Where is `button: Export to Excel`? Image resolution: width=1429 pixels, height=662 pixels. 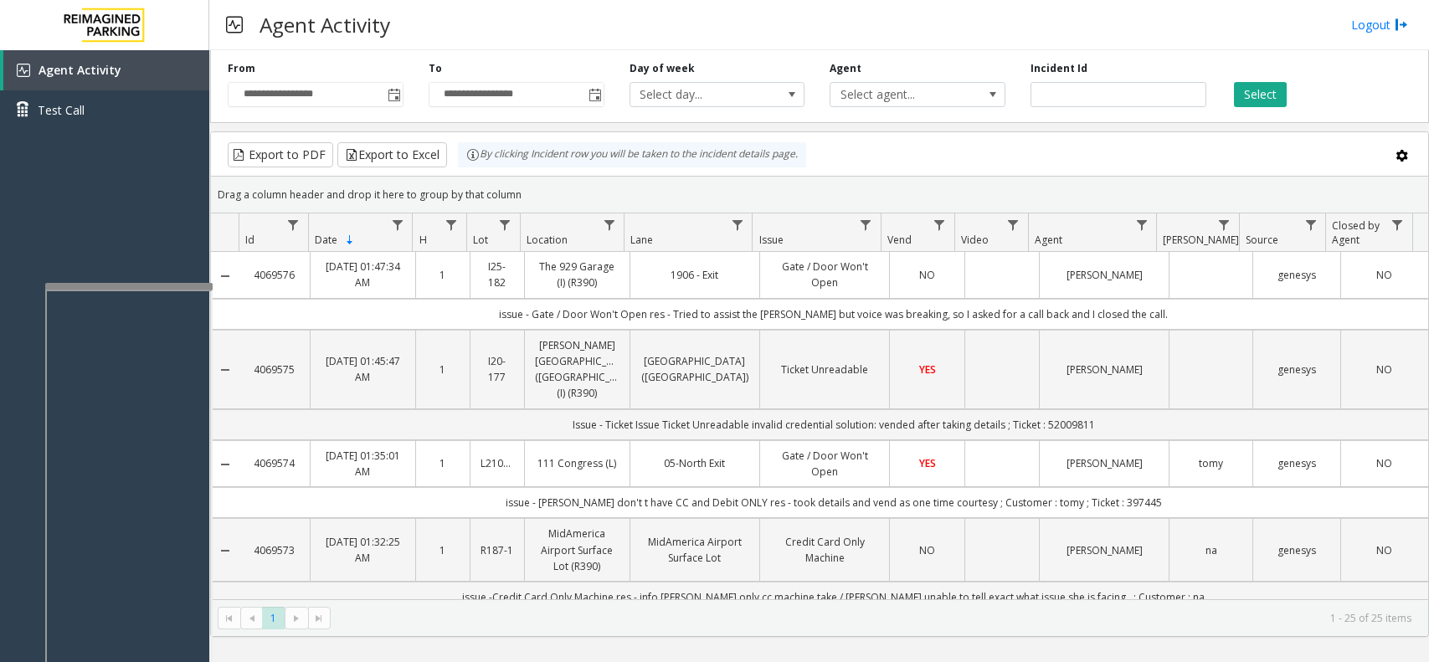 button: Export to Excel is located at coordinates (392, 155).